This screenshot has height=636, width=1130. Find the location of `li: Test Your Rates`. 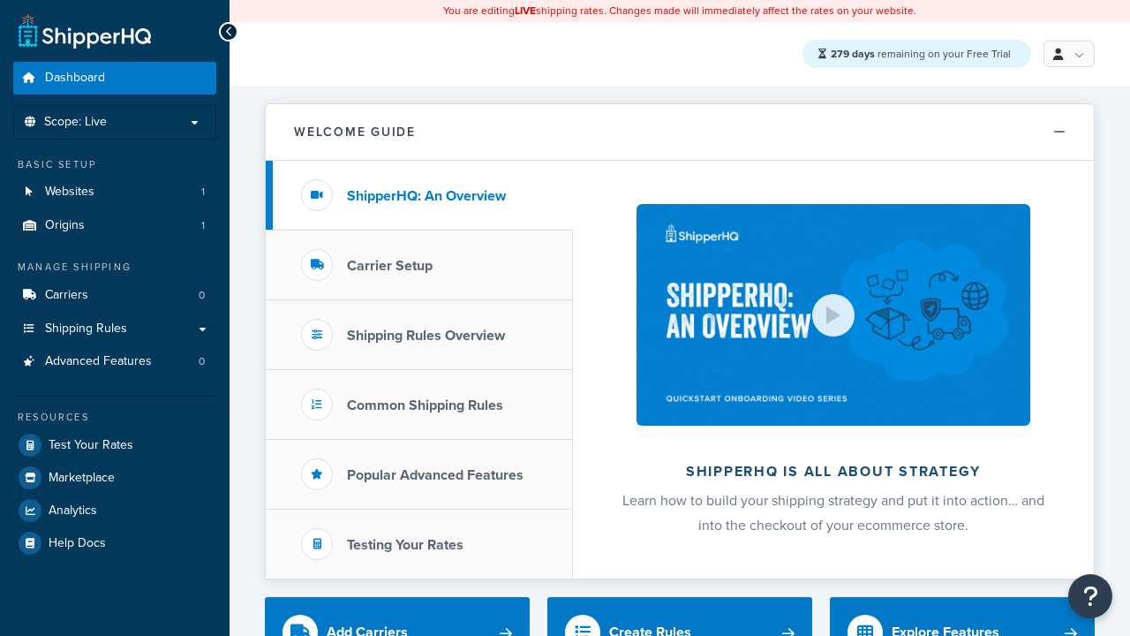

li: Test Your Rates is located at coordinates (115, 445).